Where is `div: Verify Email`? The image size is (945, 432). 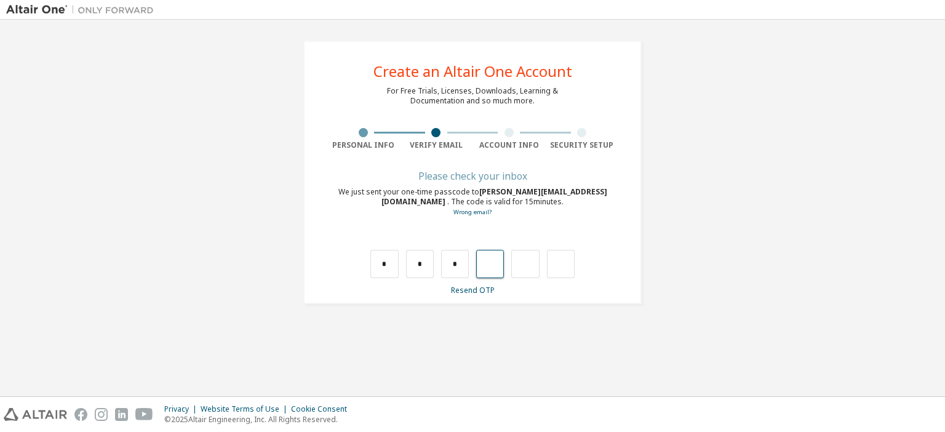
div: Verify Email is located at coordinates (436, 145).